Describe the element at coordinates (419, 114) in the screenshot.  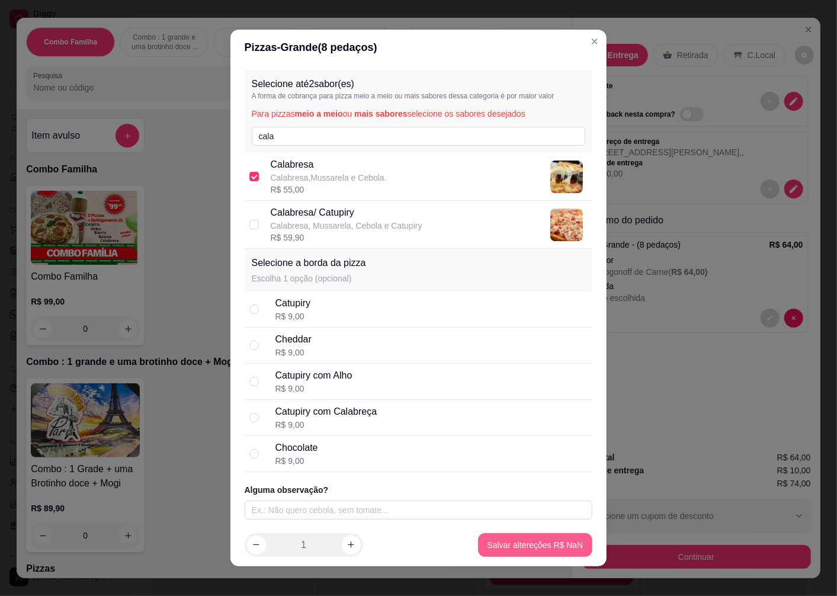
I see `p: Para pizzas ou selecione os sabores desejados` at that location.